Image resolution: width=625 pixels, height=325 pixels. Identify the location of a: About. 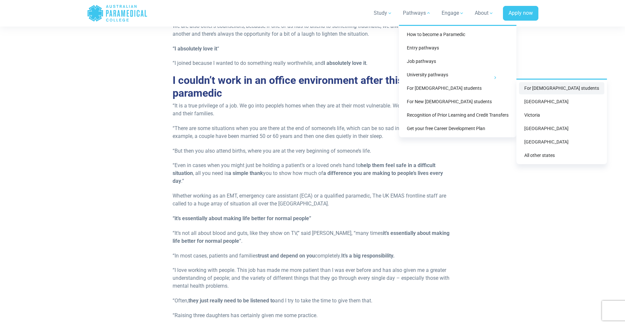
(484, 13).